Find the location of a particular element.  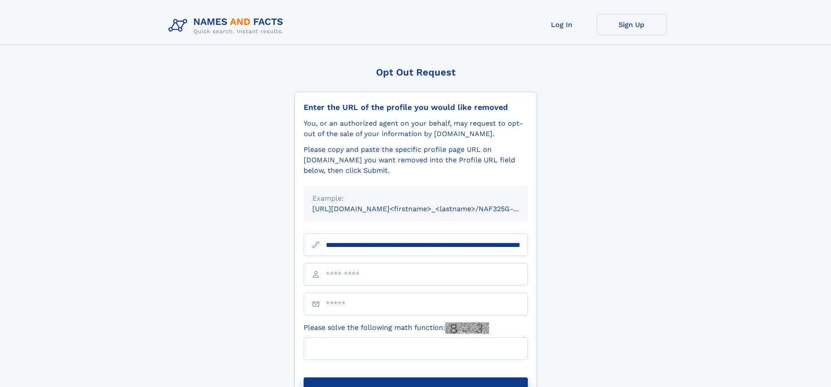

div: Enter the URL of the profile you would like removed is located at coordinates (416, 107).